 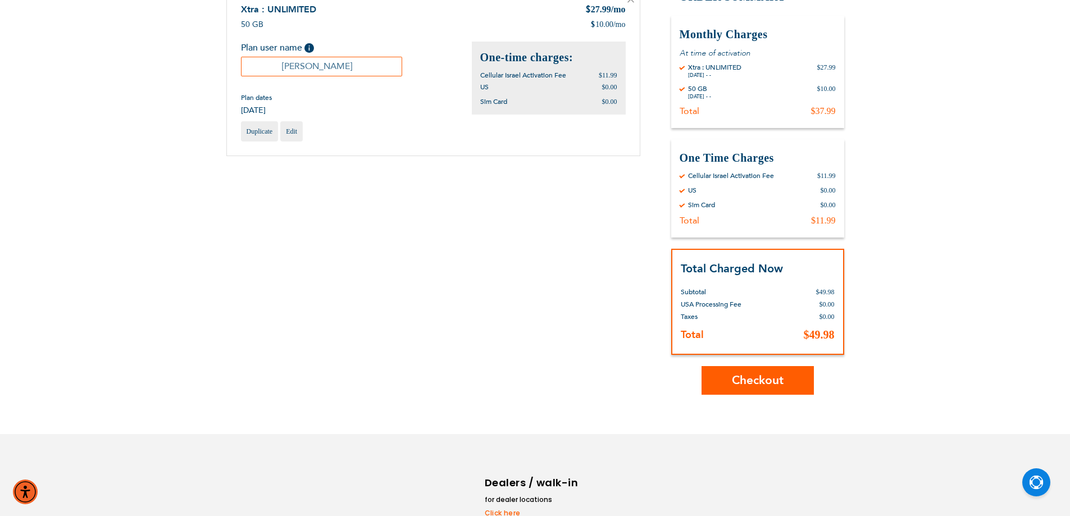 What do you see at coordinates (711, 304) in the screenshot?
I see `span: USA Processing Fee` at bounding box center [711, 304].